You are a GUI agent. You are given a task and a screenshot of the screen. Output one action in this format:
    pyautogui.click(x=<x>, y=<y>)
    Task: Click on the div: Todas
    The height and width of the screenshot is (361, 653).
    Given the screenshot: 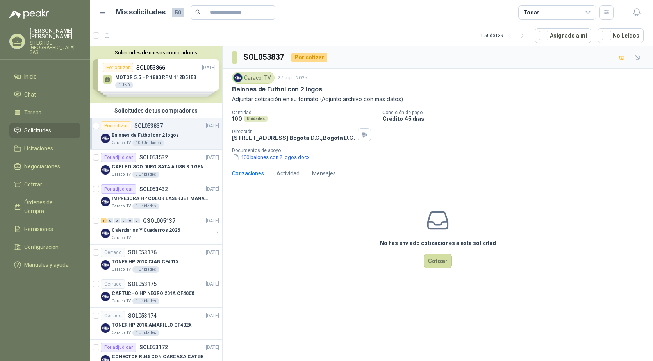 What is the action you would take?
    pyautogui.click(x=532, y=13)
    